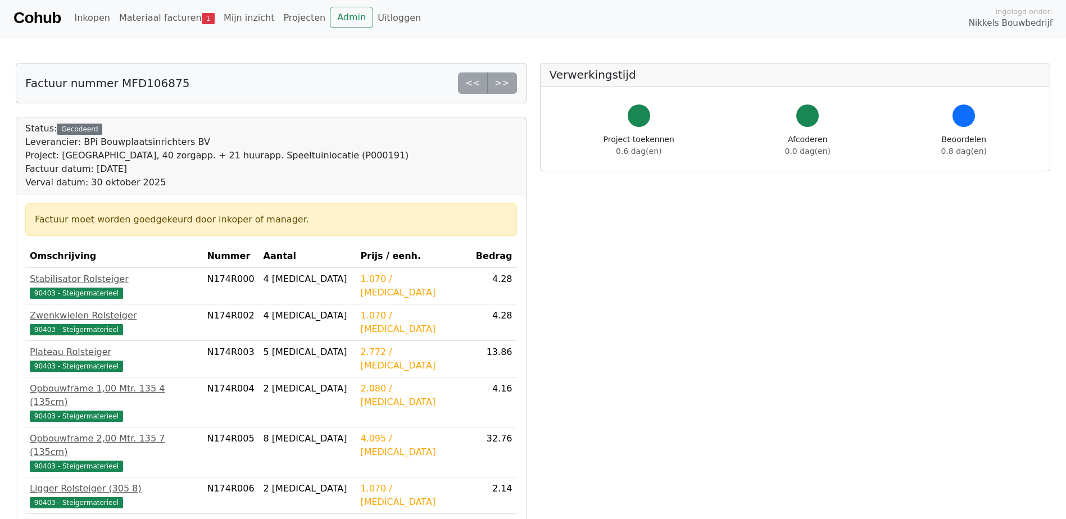 This screenshot has height=519, width=1066. What do you see at coordinates (230, 286) in the screenshot?
I see `td: N174R000` at bounding box center [230, 286].